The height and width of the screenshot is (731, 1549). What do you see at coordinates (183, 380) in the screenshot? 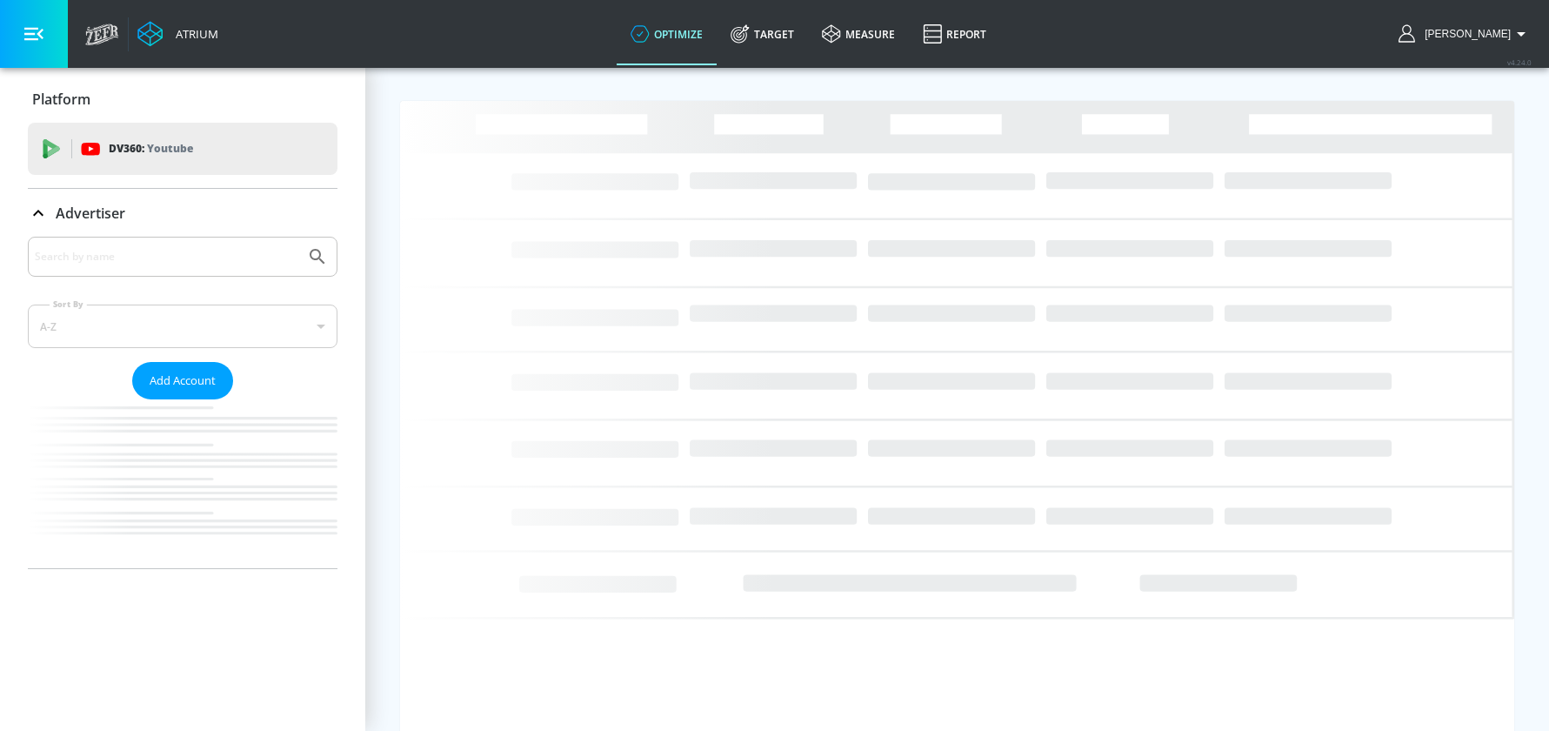
I see `span: Add Account` at bounding box center [183, 380].